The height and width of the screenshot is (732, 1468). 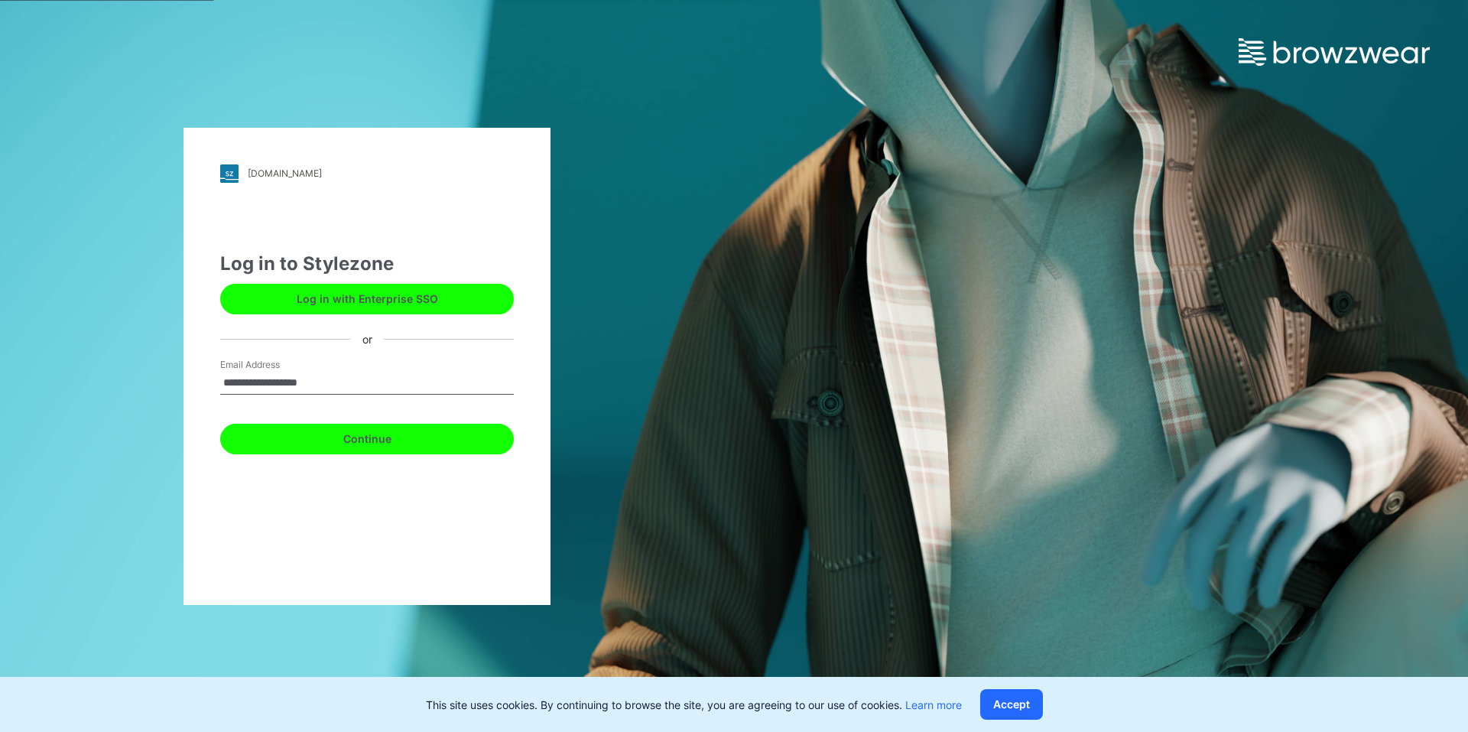 What do you see at coordinates (229, 174) in the screenshot?
I see `img: stylezone-logo.562084cfcfab977791bfbf7441f1a819.svg` at bounding box center [229, 174].